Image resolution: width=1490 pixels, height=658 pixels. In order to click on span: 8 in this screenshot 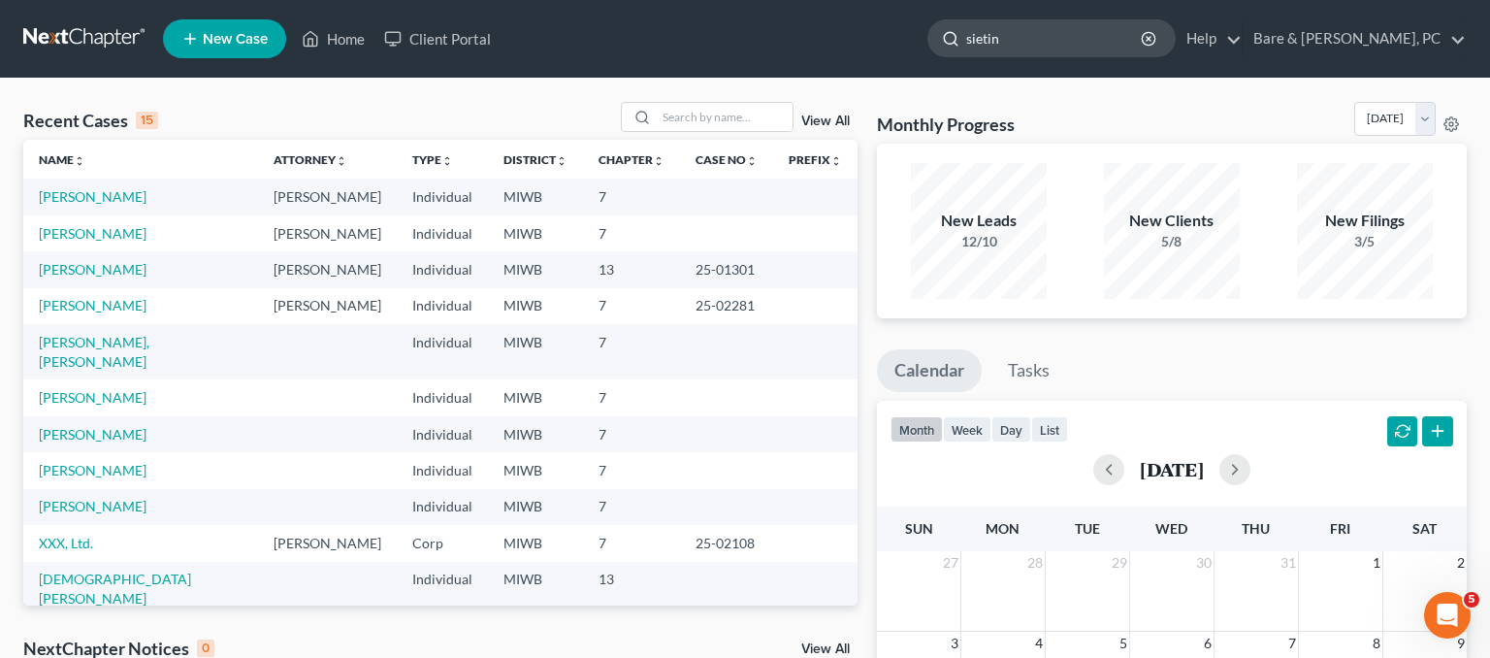, I will do `click(1376, 643)`.